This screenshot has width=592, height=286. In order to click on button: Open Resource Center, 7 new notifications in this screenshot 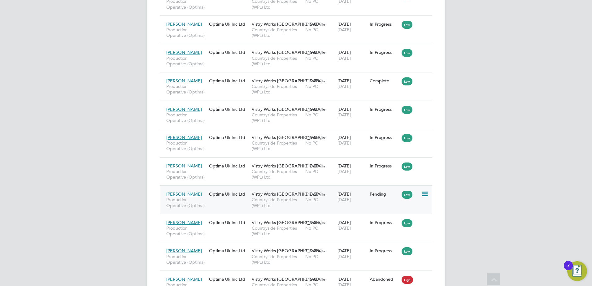, I will do `click(578, 271)`.